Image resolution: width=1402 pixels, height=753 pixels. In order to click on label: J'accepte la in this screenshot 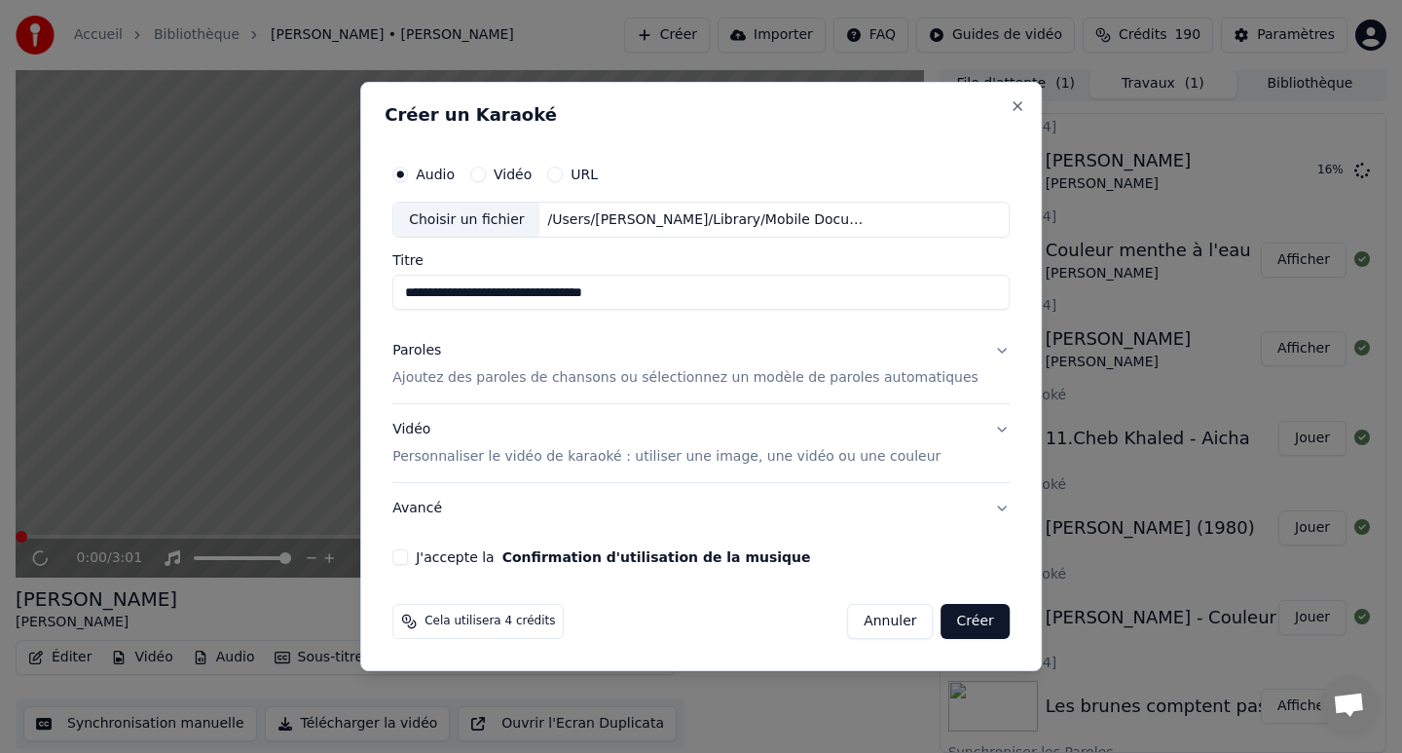, I will do `click(612, 557)`.